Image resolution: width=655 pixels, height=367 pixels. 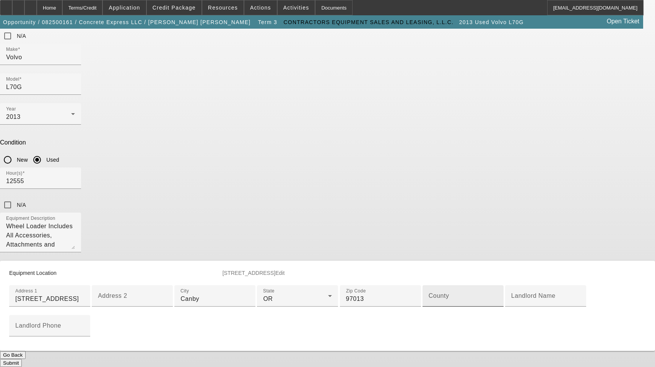 I want to click on button: CONTRACTORS EQUIPMENT SALES AND LEASING, L.L.C., so click(x=368, y=22).